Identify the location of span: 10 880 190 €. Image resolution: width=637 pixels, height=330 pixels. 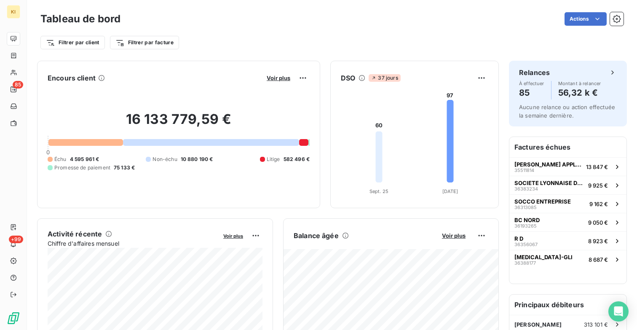
(197, 159).